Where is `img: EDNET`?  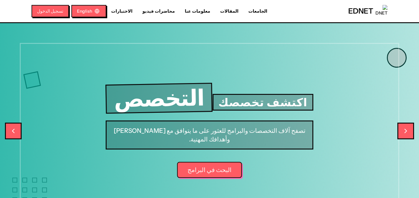
img: EDNET is located at coordinates (381, 11).